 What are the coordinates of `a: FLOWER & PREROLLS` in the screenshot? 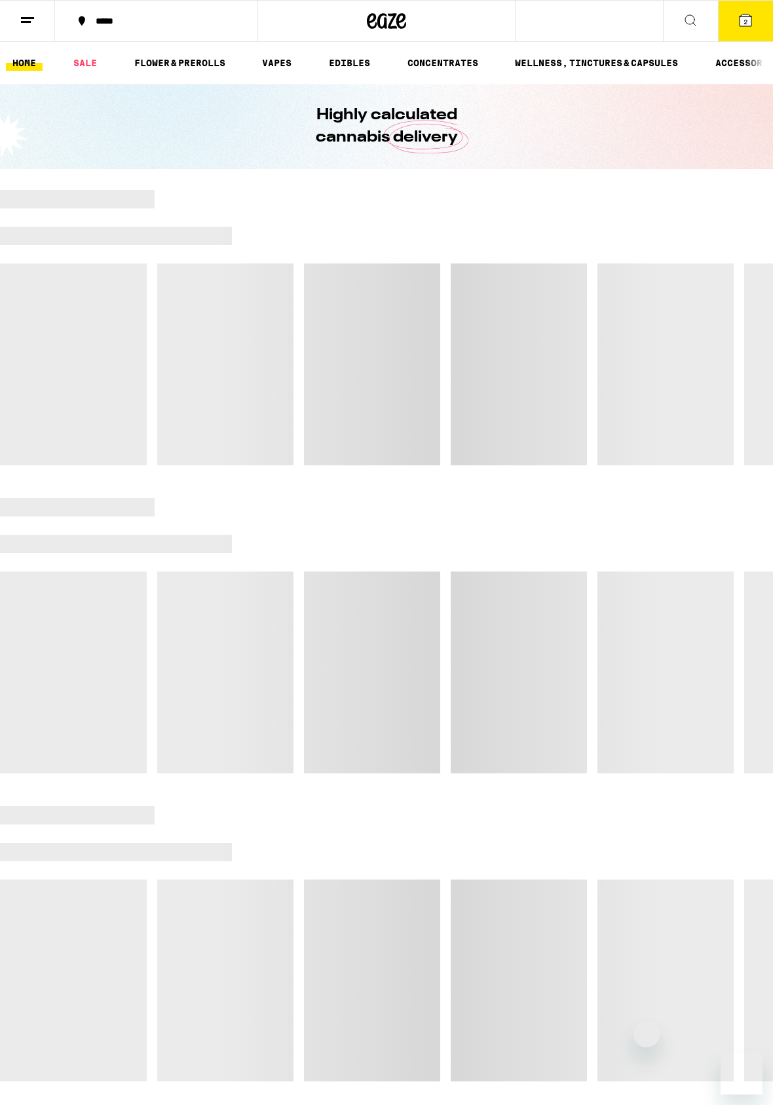 It's located at (180, 63).